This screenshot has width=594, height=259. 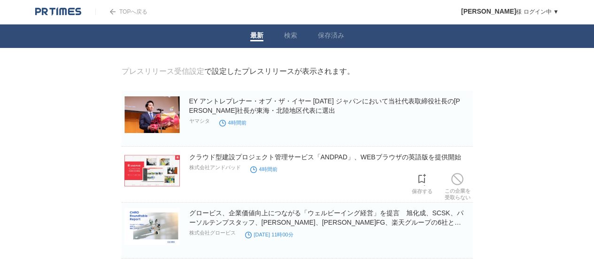 What do you see at coordinates (163, 71) in the screenshot?
I see `a: プレスリリース受信設定` at bounding box center [163, 71].